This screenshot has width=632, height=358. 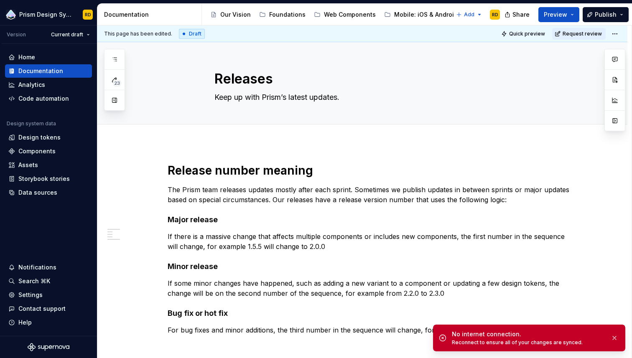 I want to click on a: Code automation, so click(x=48, y=99).